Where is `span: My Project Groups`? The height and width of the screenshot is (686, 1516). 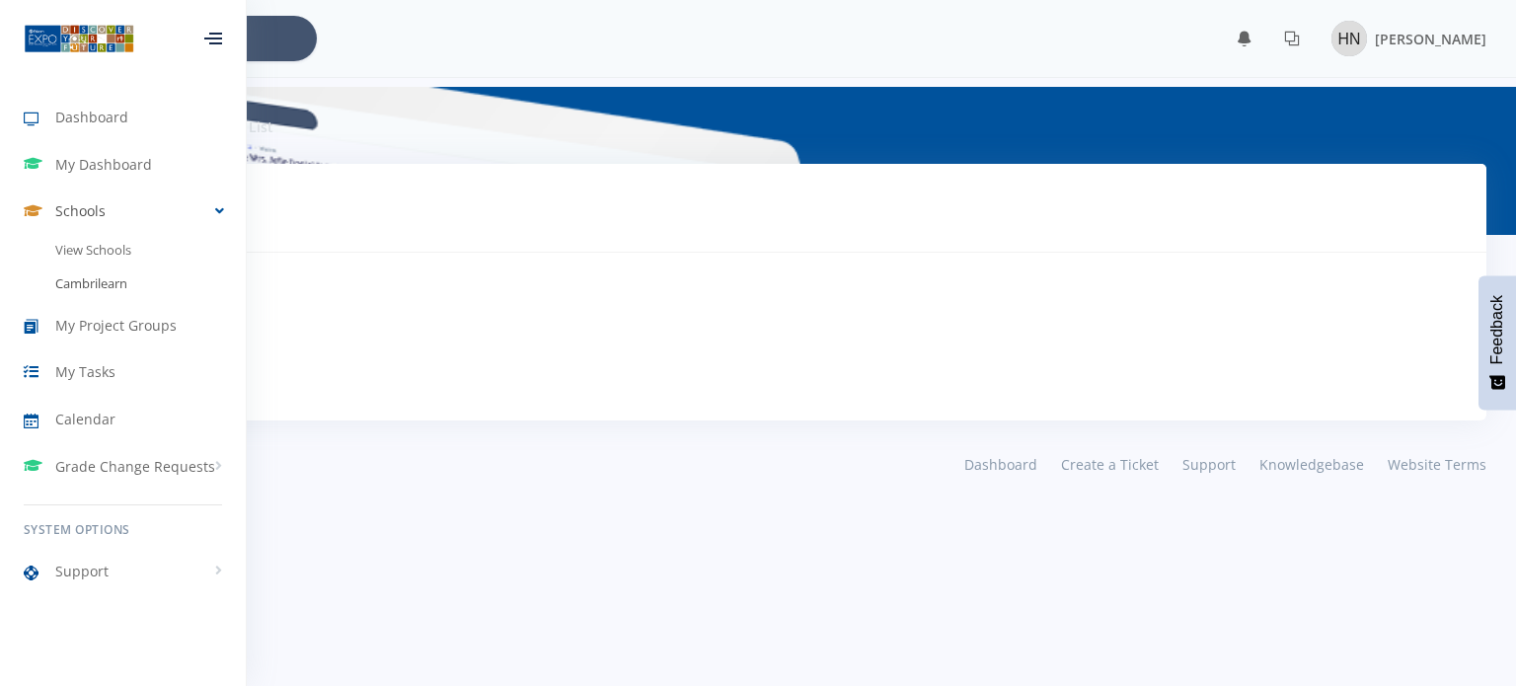
span: My Project Groups is located at coordinates (115, 325).